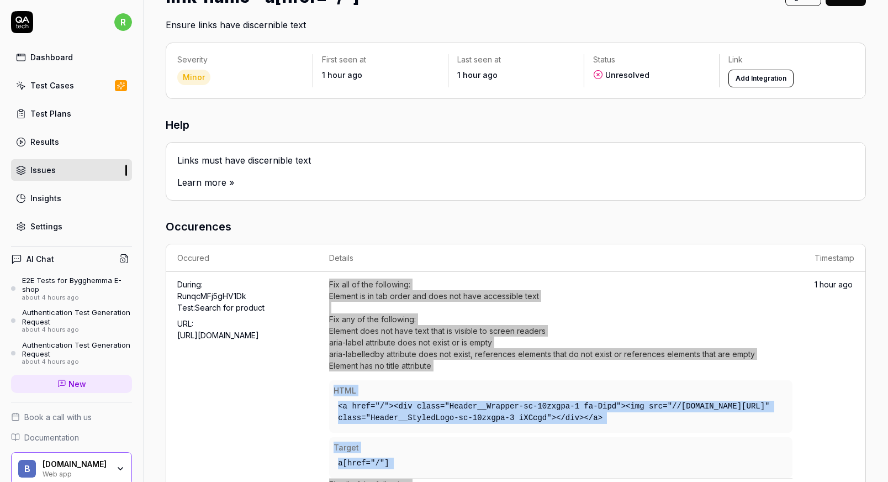 This screenshot has height=482, width=888. I want to click on a: New, so click(71, 383).